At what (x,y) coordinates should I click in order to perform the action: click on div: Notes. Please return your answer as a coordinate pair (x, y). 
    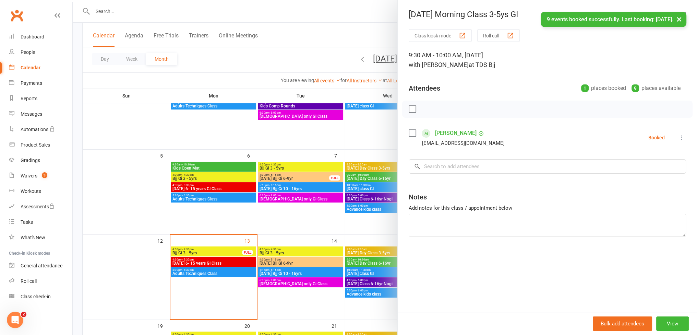
    Looking at the image, I should click on (418, 197).